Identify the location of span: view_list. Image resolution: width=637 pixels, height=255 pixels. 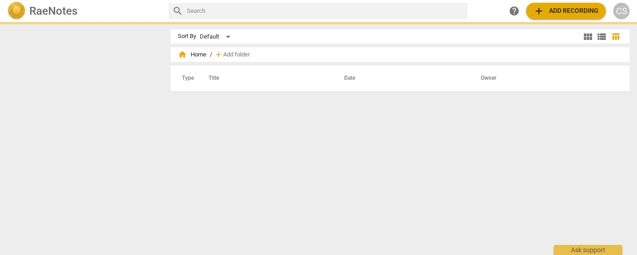
(602, 37).